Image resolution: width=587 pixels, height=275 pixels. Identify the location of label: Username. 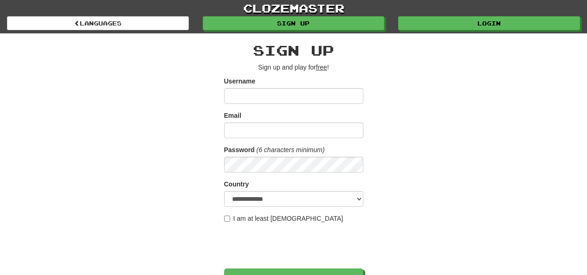
(240, 81).